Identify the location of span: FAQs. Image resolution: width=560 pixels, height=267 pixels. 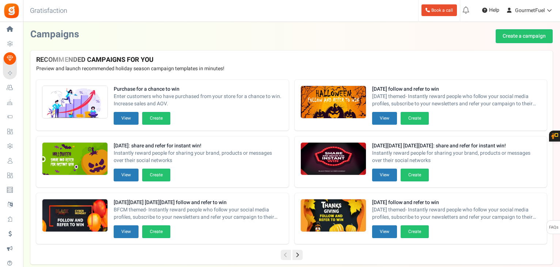
(553, 227).